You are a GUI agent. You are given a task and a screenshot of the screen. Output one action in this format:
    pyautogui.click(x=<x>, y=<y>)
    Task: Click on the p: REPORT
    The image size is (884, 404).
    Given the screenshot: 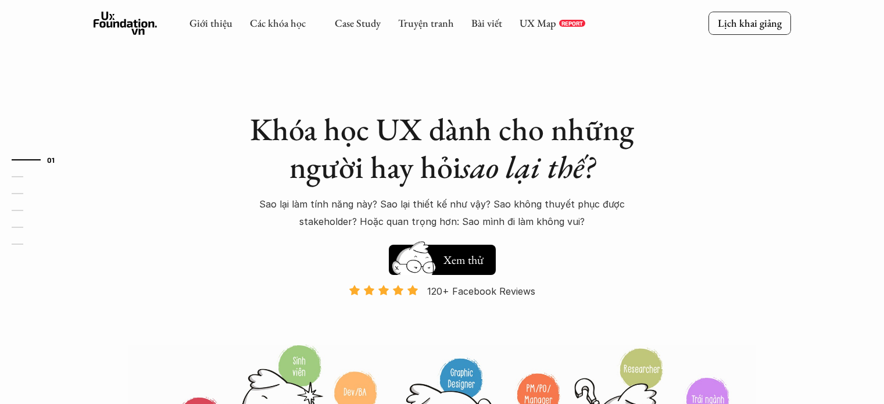 What is the action you would take?
    pyautogui.click(x=572, y=23)
    